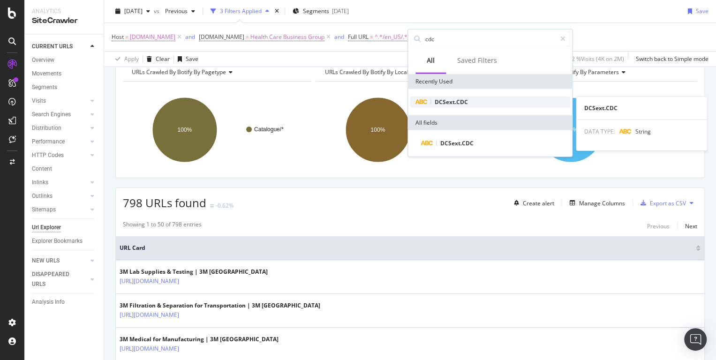  What do you see at coordinates (158, 11) in the screenshot?
I see `span: vs` at bounding box center [158, 11].